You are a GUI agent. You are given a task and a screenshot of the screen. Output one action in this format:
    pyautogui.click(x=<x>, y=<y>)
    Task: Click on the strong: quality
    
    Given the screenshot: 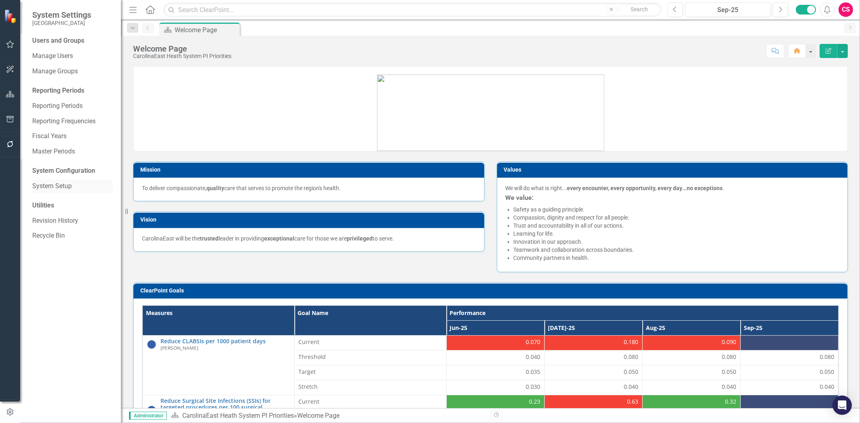 What is the action you would take?
    pyautogui.click(x=215, y=188)
    